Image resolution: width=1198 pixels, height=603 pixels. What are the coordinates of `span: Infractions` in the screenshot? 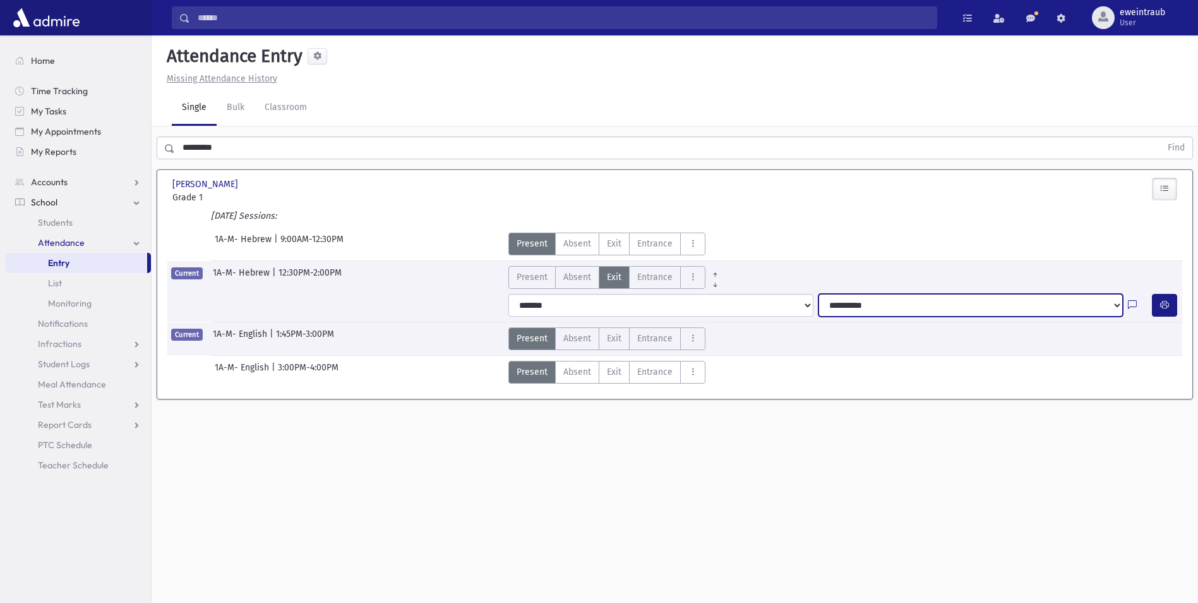 It's located at (59, 344).